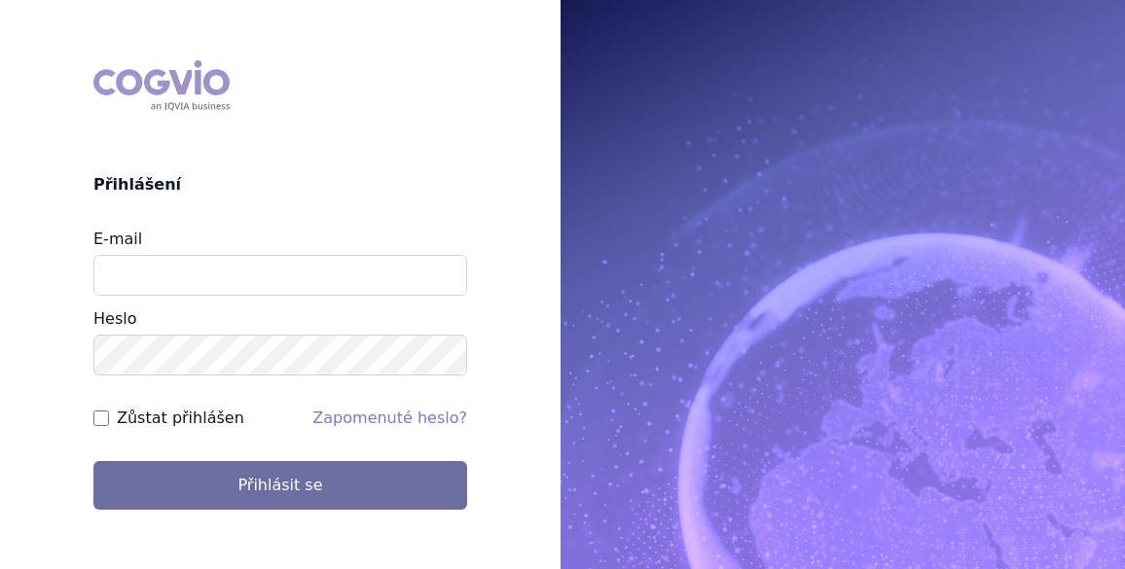  What do you see at coordinates (280, 485) in the screenshot?
I see `button: Přihlásit se` at bounding box center [280, 485].